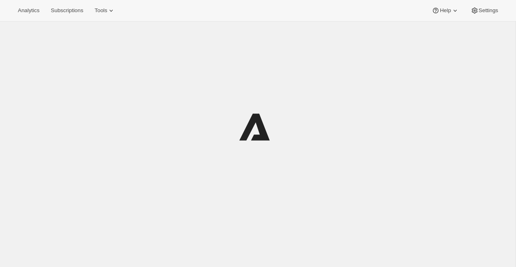  I want to click on button: Analytics, so click(28, 11).